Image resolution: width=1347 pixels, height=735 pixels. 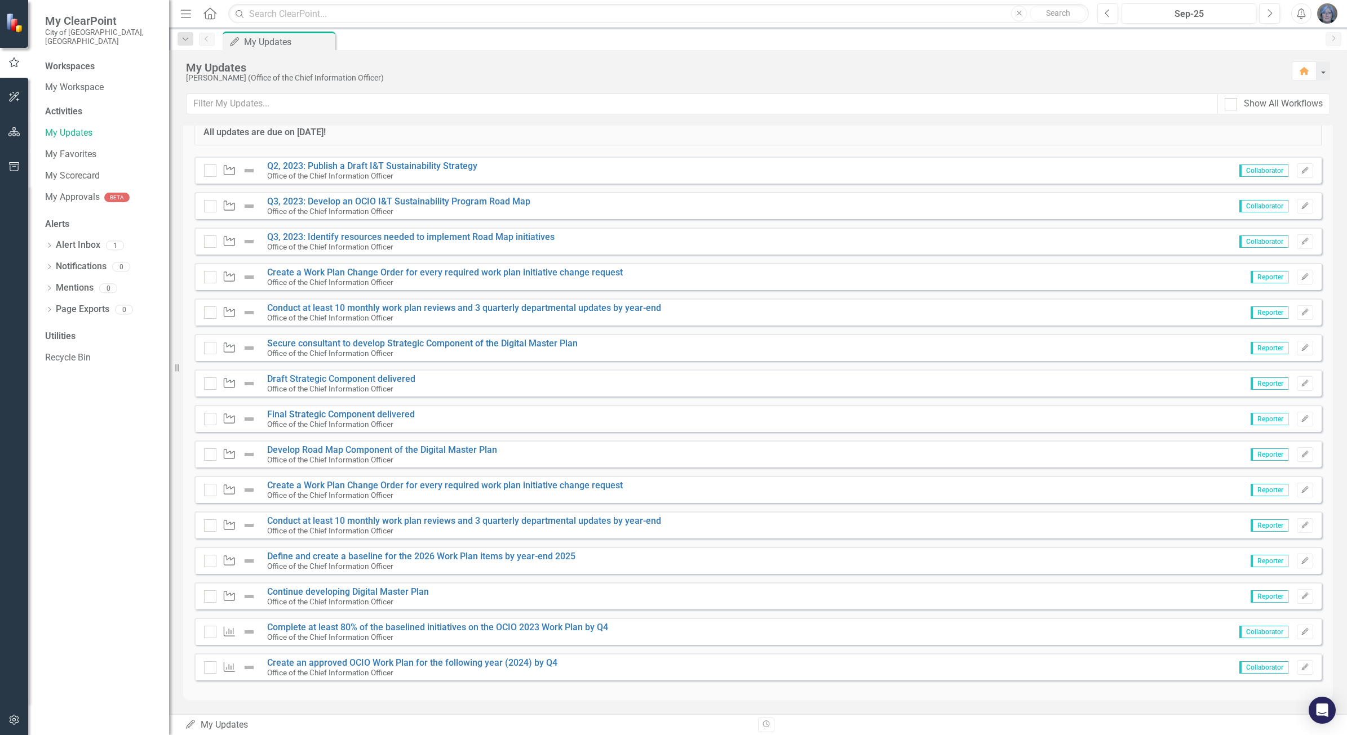 What do you see at coordinates (82, 309) in the screenshot?
I see `a: Page Exports` at bounding box center [82, 309].